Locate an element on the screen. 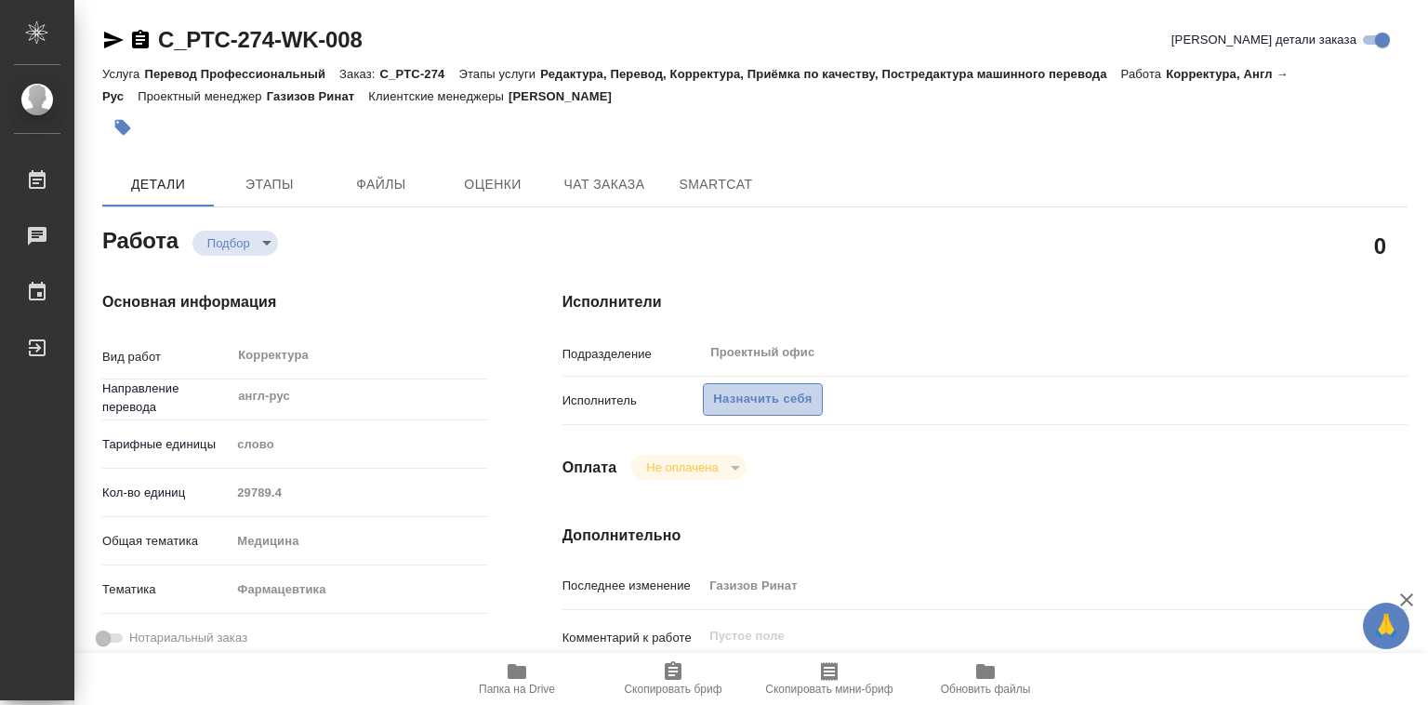  p: Перевод Профессиональный is located at coordinates (242, 73).